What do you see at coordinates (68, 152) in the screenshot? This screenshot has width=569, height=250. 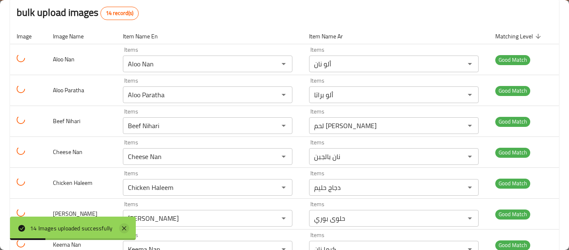 I see `span: Cheese Nan` at bounding box center [68, 152].